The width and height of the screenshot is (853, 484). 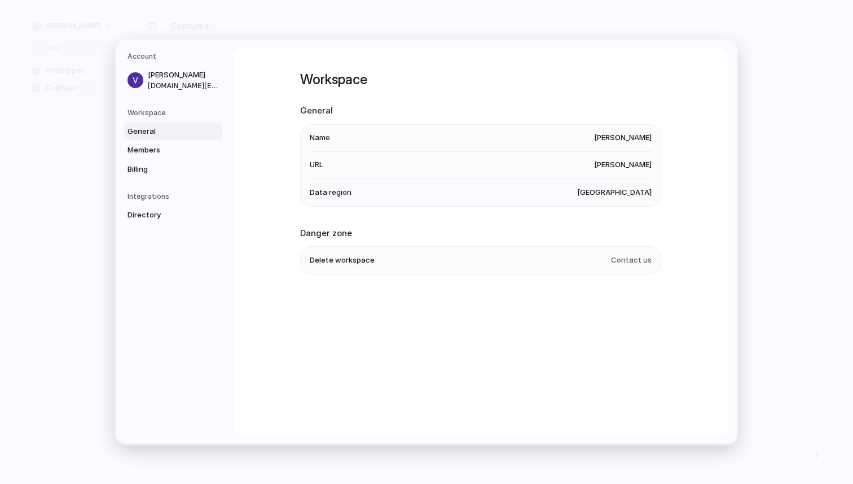 What do you see at coordinates (164, 150) in the screenshot?
I see `span: Members` at bounding box center [164, 150].